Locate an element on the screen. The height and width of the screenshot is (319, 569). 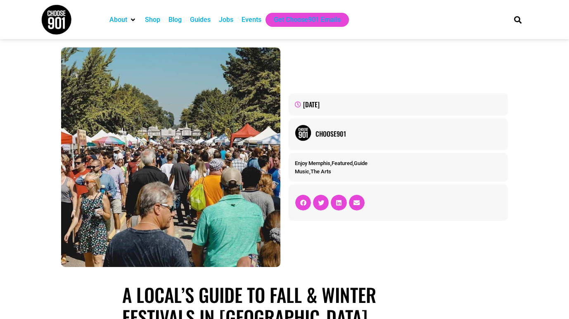
div: Share on twitter is located at coordinates (321, 203).